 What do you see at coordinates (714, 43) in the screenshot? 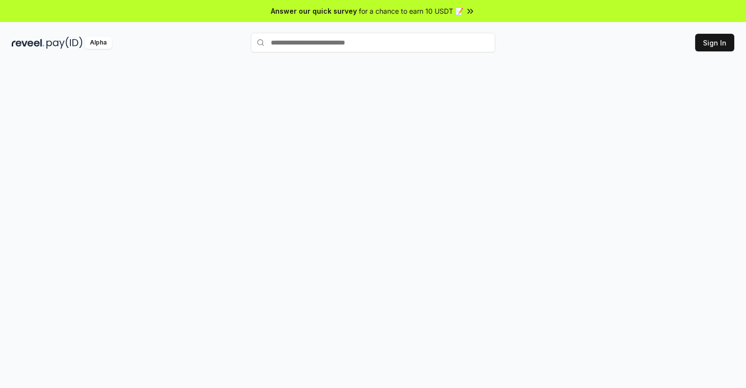
I see `button: Sign In` at bounding box center [714, 43].